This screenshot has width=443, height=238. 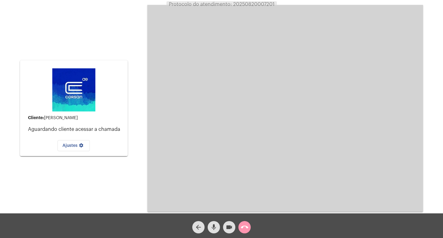 I want to click on mat-icon: videocam, so click(x=229, y=227).